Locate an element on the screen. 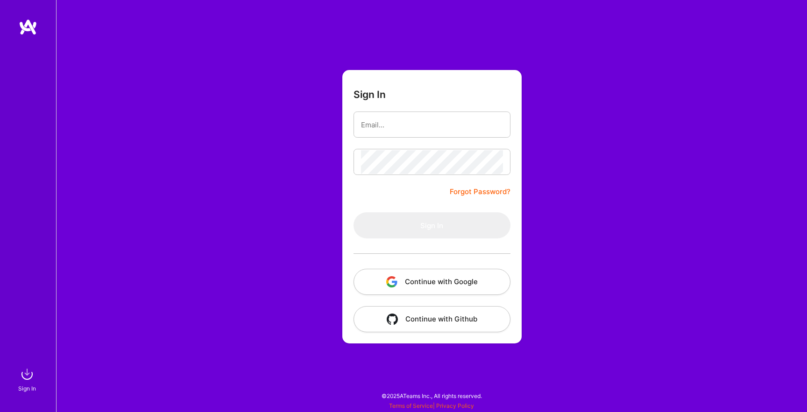 This screenshot has width=807, height=412. input: Email... is located at coordinates (432, 125).